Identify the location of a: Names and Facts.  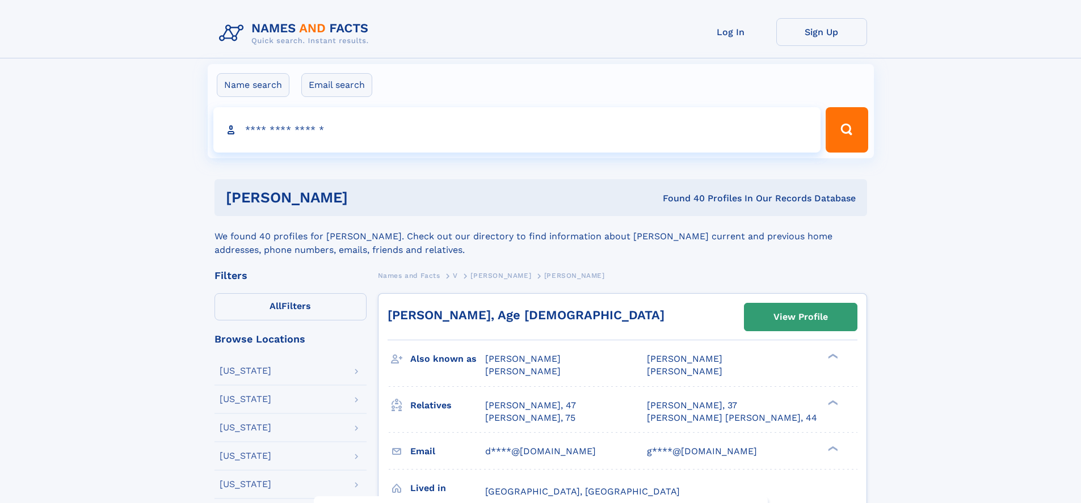
(409, 275).